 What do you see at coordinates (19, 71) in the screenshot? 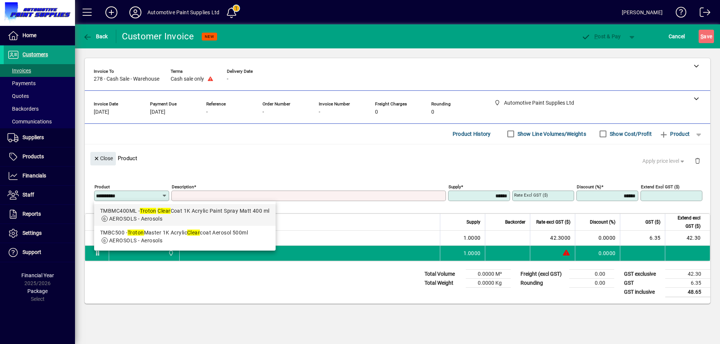
I see `span: Invoices` at bounding box center [19, 71].